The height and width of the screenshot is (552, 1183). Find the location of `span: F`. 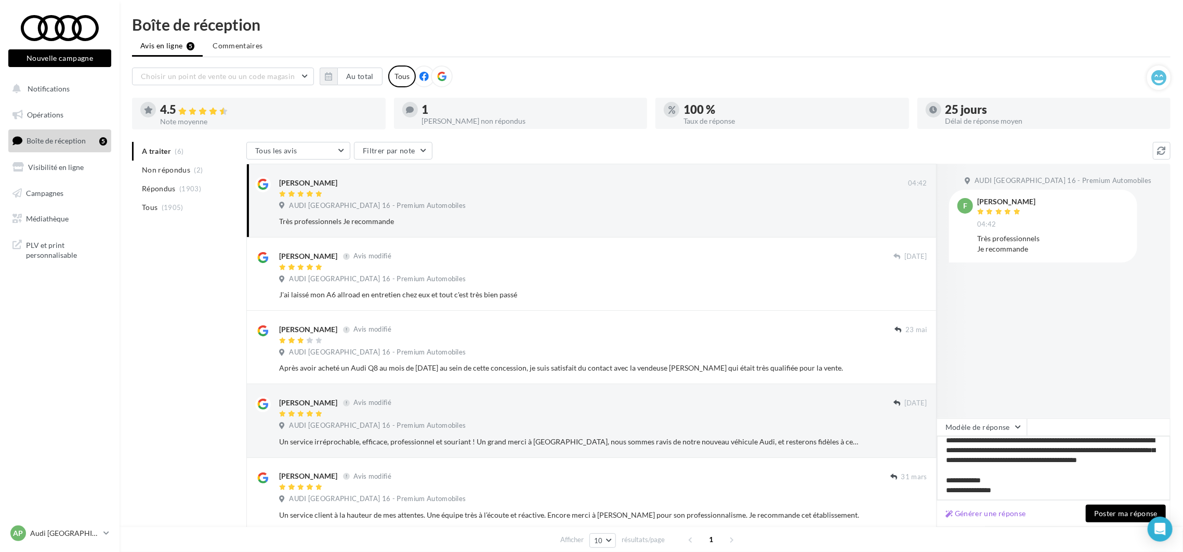

span: F is located at coordinates (966, 206).